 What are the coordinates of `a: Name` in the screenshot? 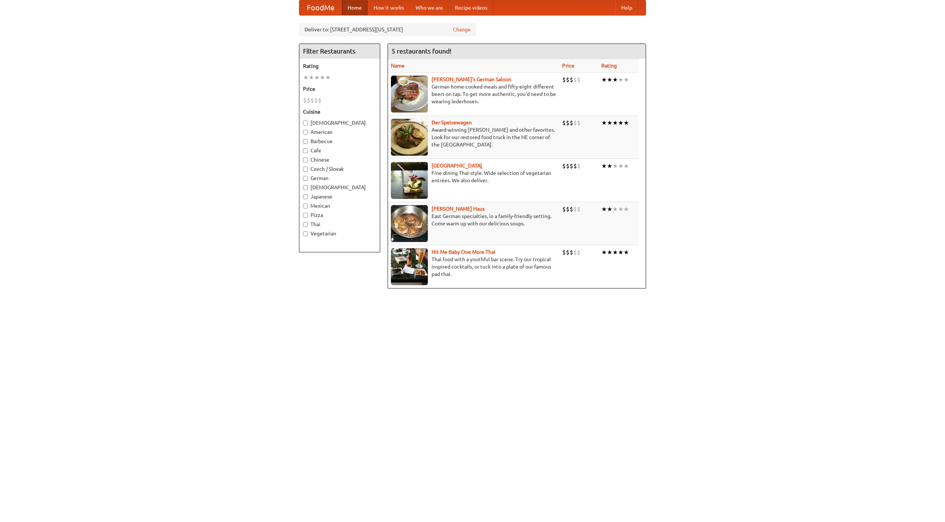 It's located at (397, 66).